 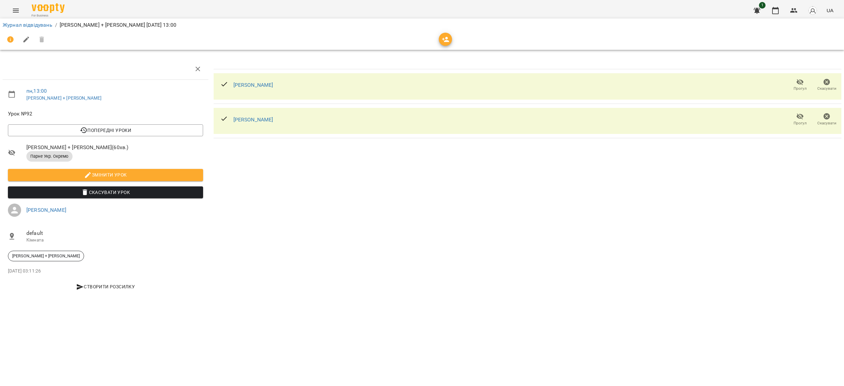 I want to click on span: Урок №92, so click(x=105, y=114).